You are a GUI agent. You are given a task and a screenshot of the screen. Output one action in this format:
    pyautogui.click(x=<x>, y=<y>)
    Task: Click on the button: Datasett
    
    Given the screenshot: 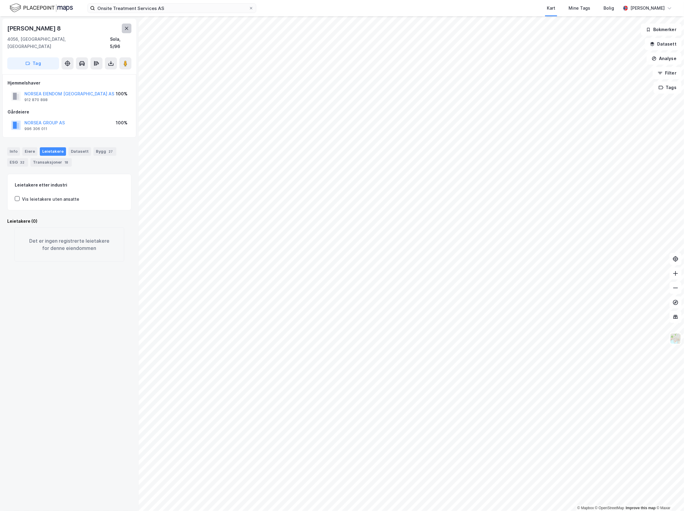 What is the action you would take?
    pyautogui.click(x=664, y=44)
    